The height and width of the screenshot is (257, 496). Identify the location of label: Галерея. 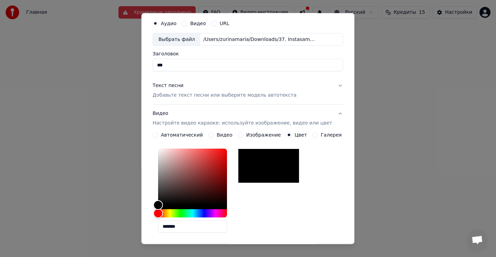
(331, 135).